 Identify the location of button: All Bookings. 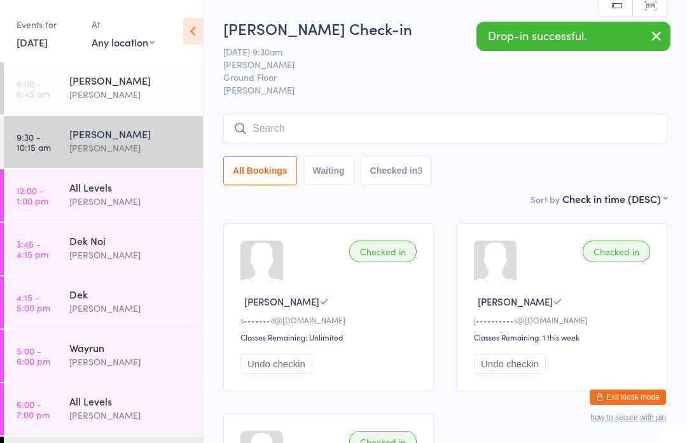
(260, 171).